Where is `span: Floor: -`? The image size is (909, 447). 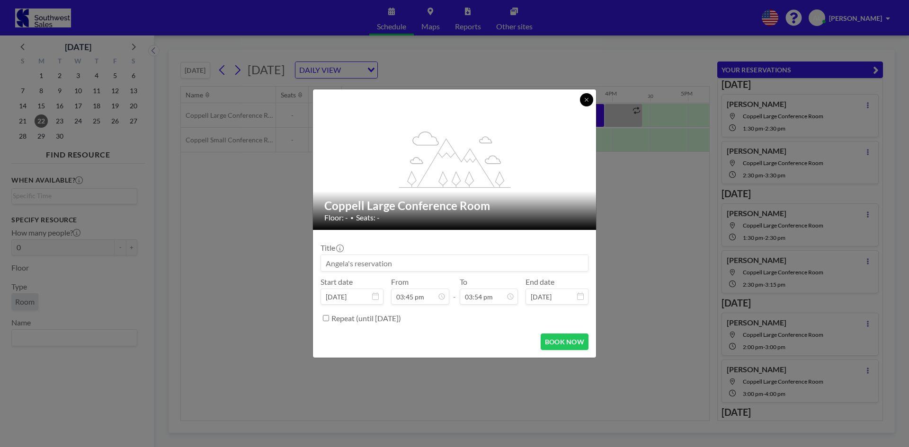
span: Floor: - is located at coordinates (336, 218).